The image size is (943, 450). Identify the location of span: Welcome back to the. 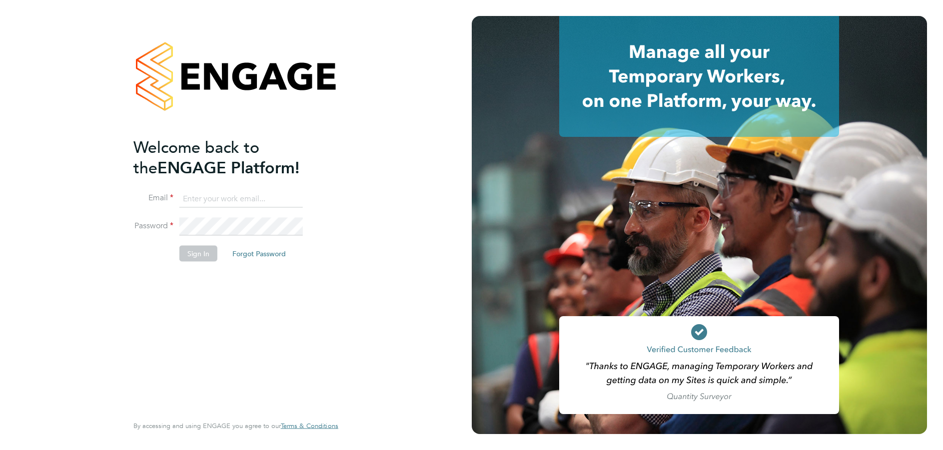
(196, 157).